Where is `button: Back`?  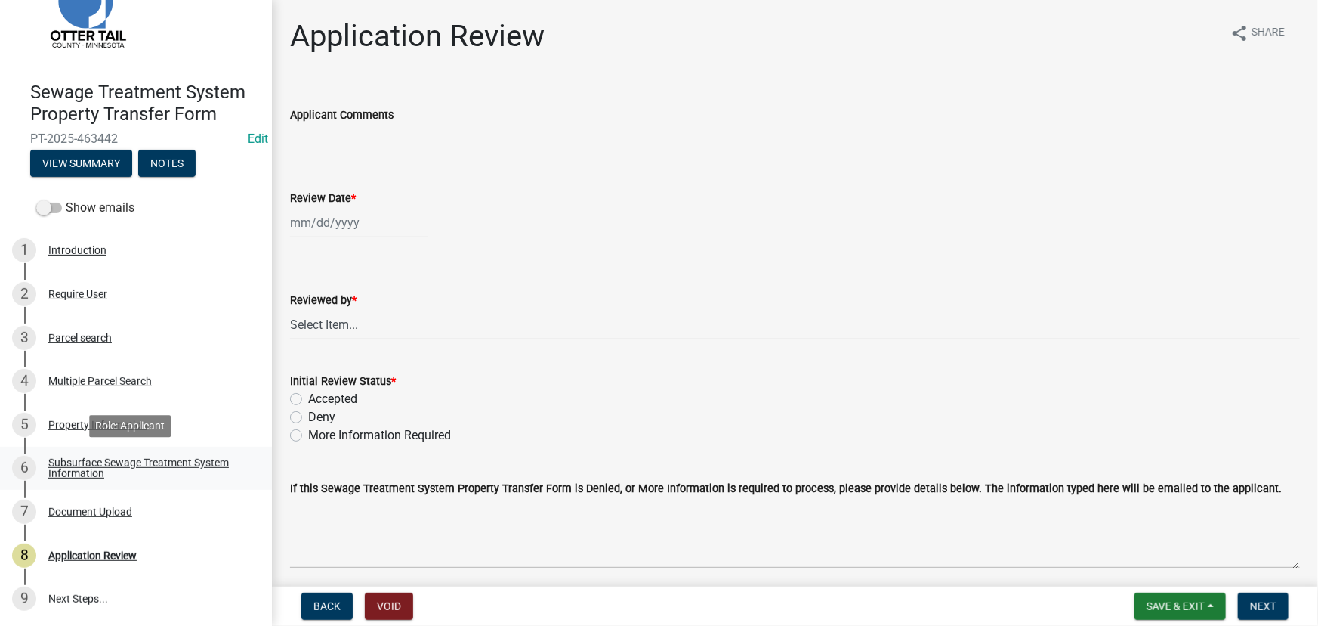 button: Back is located at coordinates (327, 606).